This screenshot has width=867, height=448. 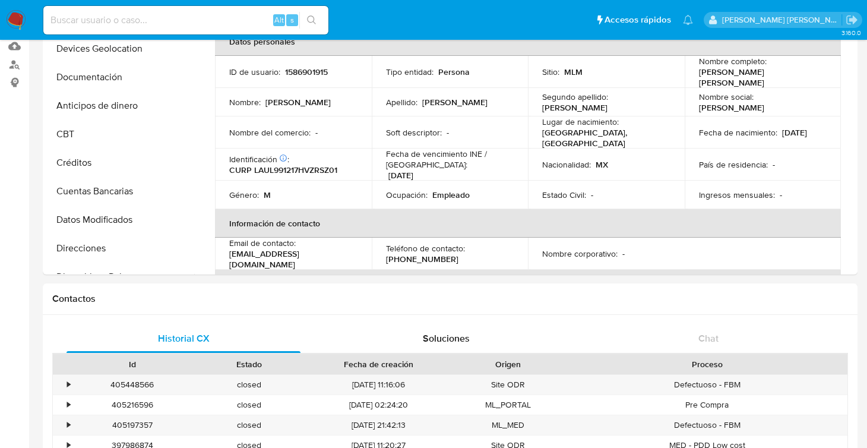 What do you see at coordinates (120, 277) in the screenshot?
I see `button: Dispositivos Point` at bounding box center [120, 277].